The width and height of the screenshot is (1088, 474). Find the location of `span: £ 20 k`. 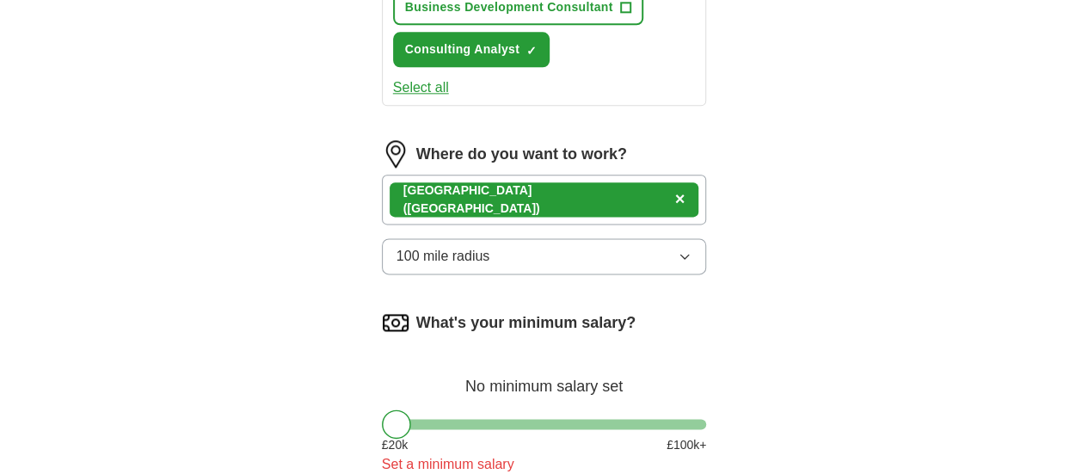

span: £ 20 k is located at coordinates (395, 445).